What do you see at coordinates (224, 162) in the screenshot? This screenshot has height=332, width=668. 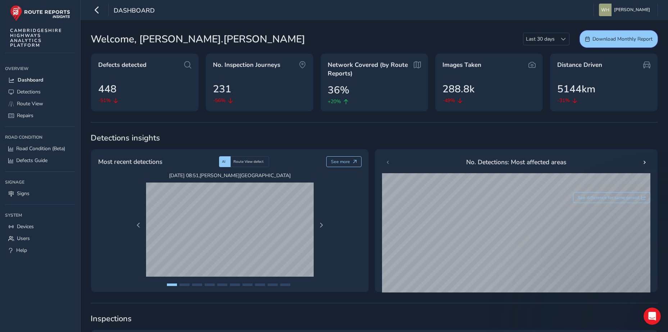 I see `span: AI` at bounding box center [224, 162].